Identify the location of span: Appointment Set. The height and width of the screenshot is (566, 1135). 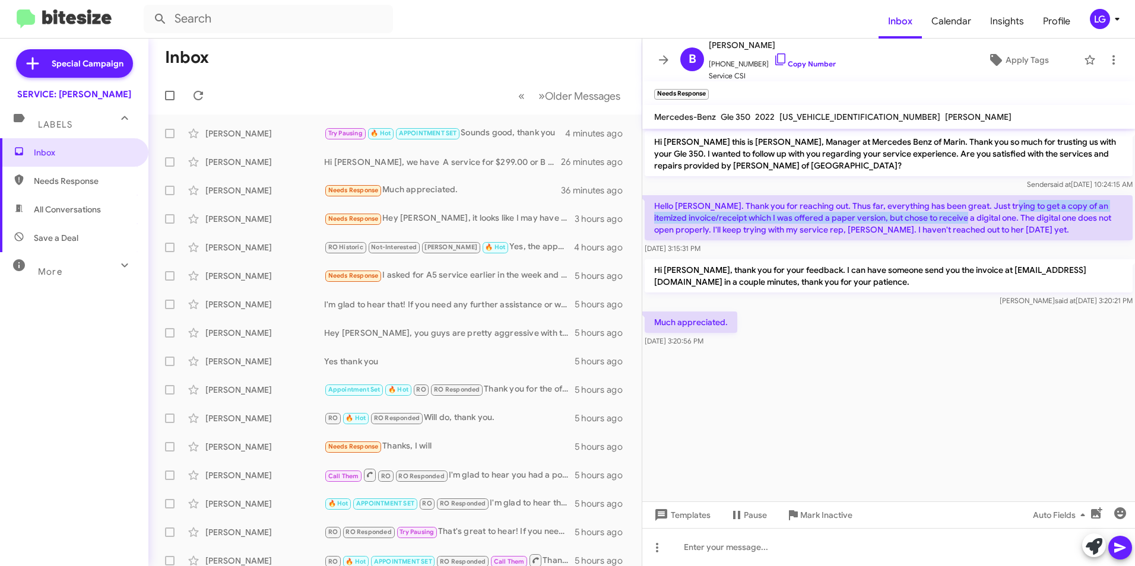
(354, 389).